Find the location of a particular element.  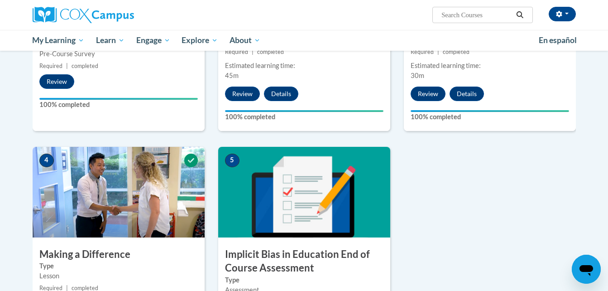

button: Account Settings is located at coordinates (562, 14).